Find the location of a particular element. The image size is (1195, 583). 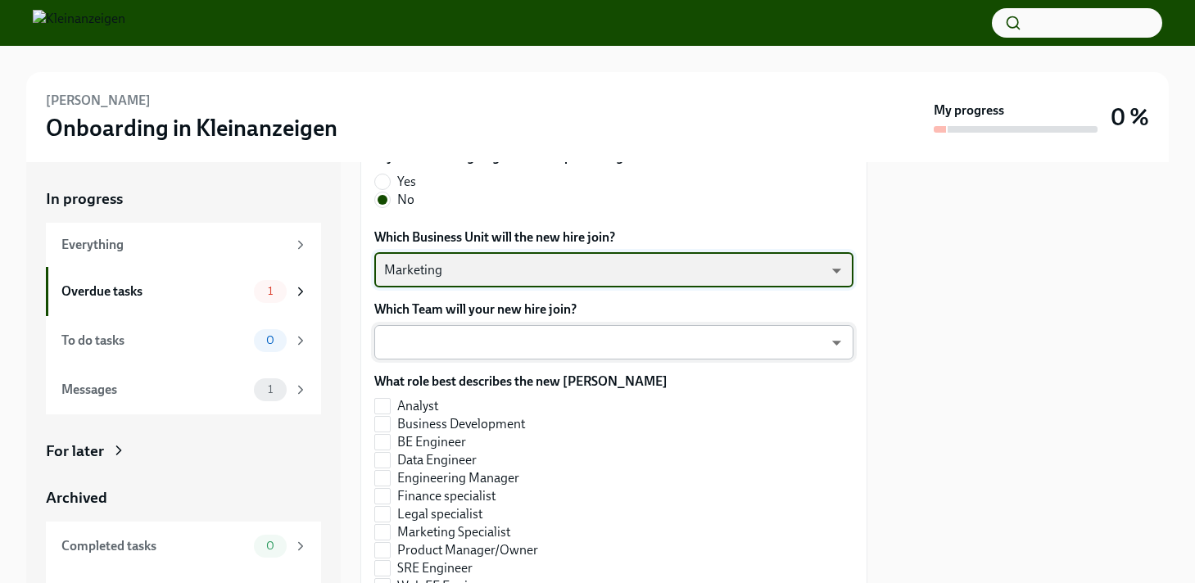

span: Yes is located at coordinates (406, 182).